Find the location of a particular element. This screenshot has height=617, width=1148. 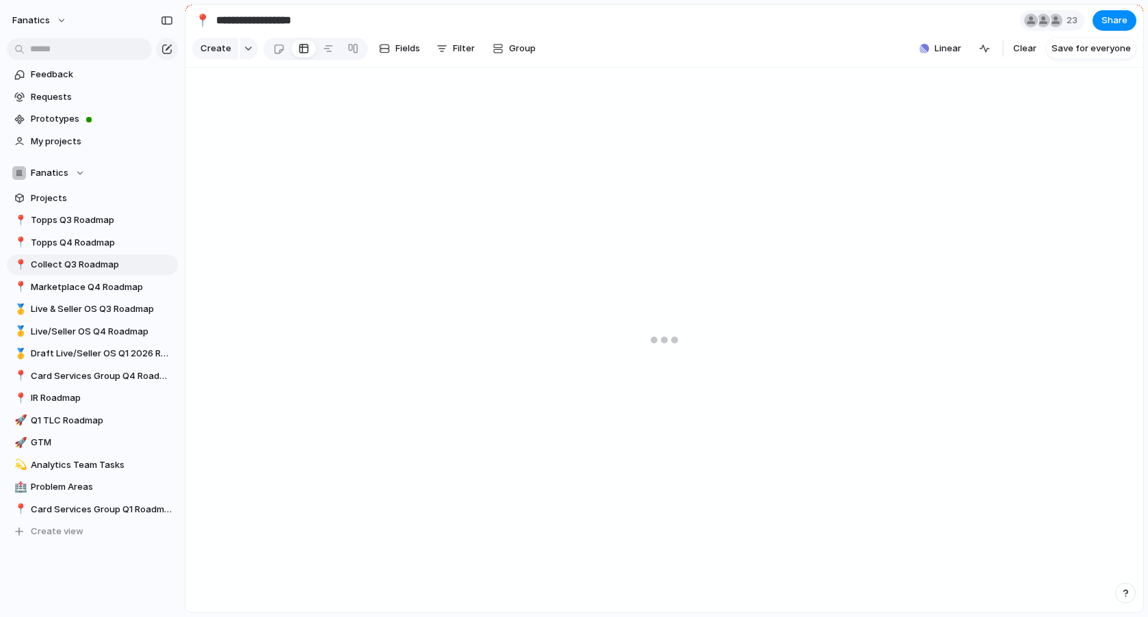

span: Problem Areas is located at coordinates (102, 487).